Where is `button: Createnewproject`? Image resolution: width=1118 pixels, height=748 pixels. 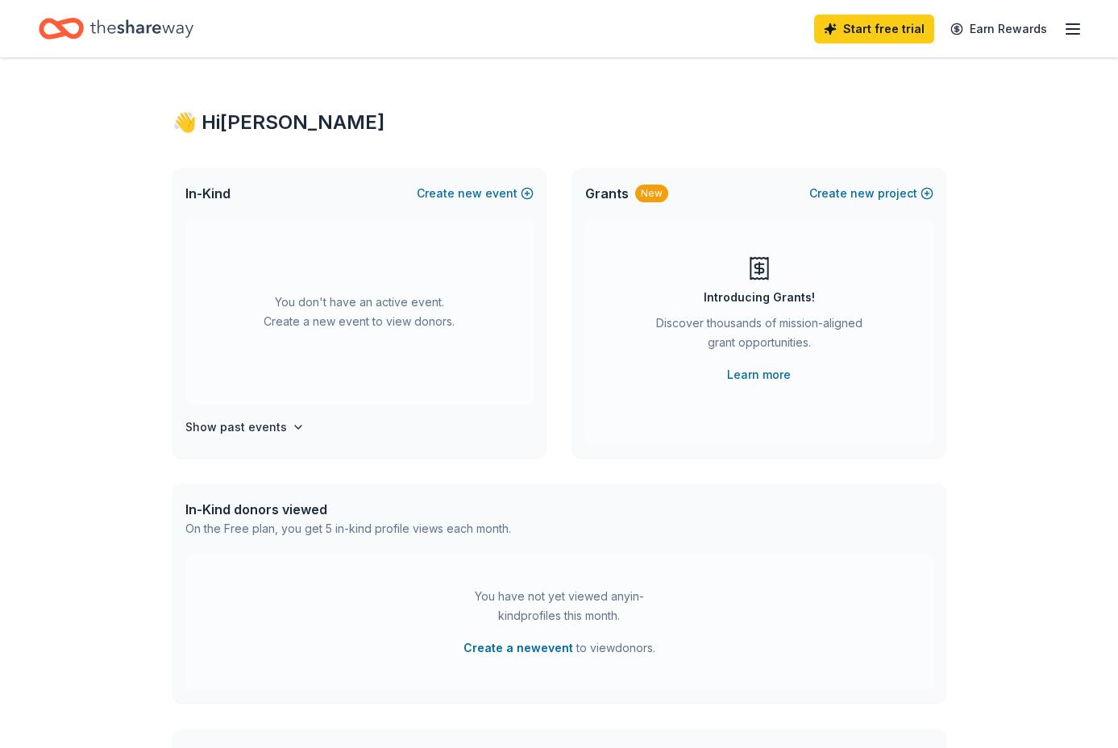 button: Createnewproject is located at coordinates (872, 194).